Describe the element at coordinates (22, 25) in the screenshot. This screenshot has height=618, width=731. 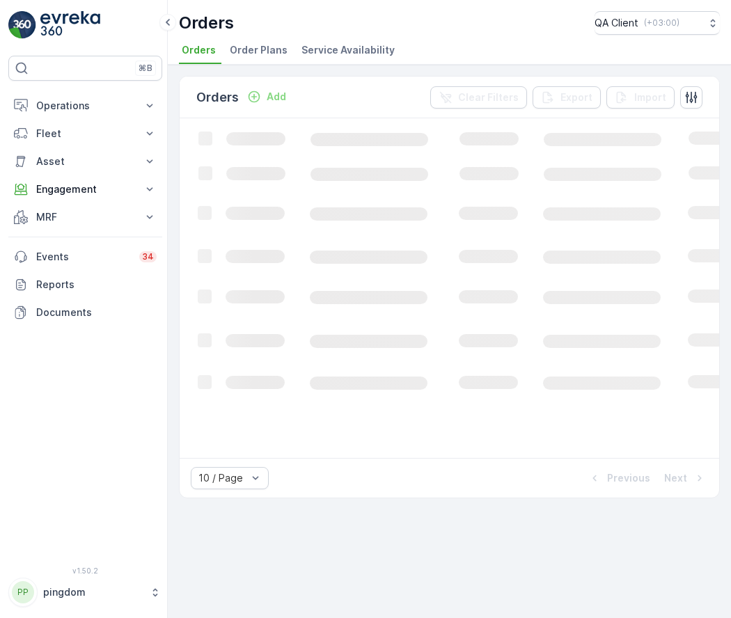
I see `img: logo` at that location.